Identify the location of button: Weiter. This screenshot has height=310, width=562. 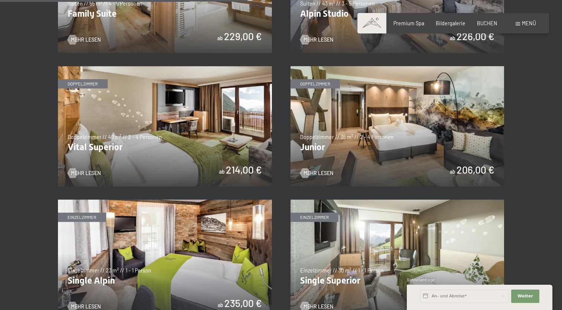
(525, 296).